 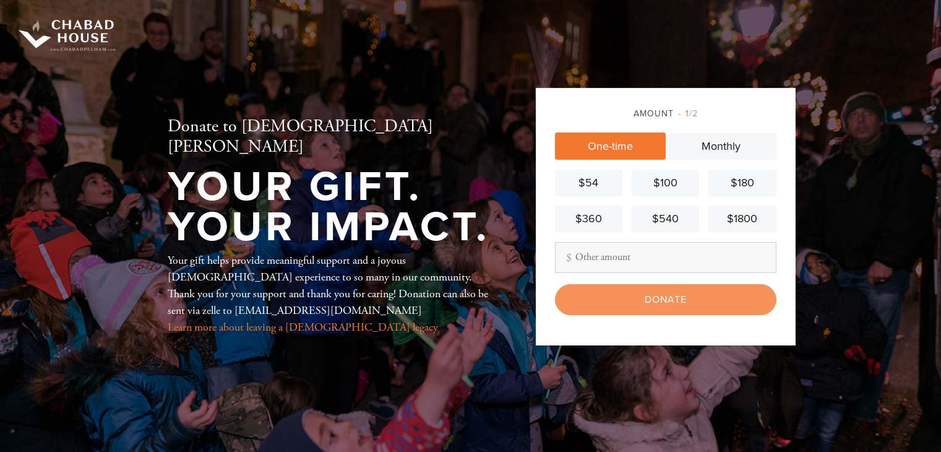 I want to click on span: /2, so click(x=688, y=113).